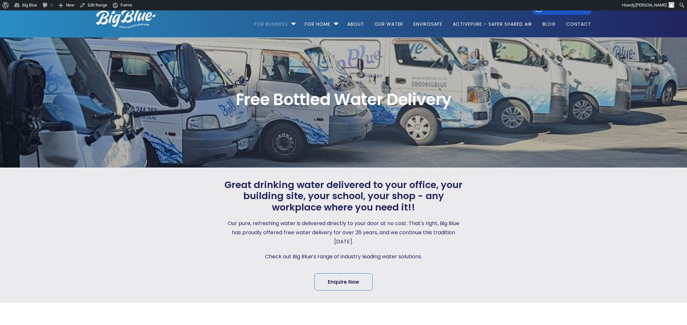 The height and width of the screenshot is (325, 687). What do you see at coordinates (126, 19) in the screenshot?
I see `img: logo` at bounding box center [126, 19].